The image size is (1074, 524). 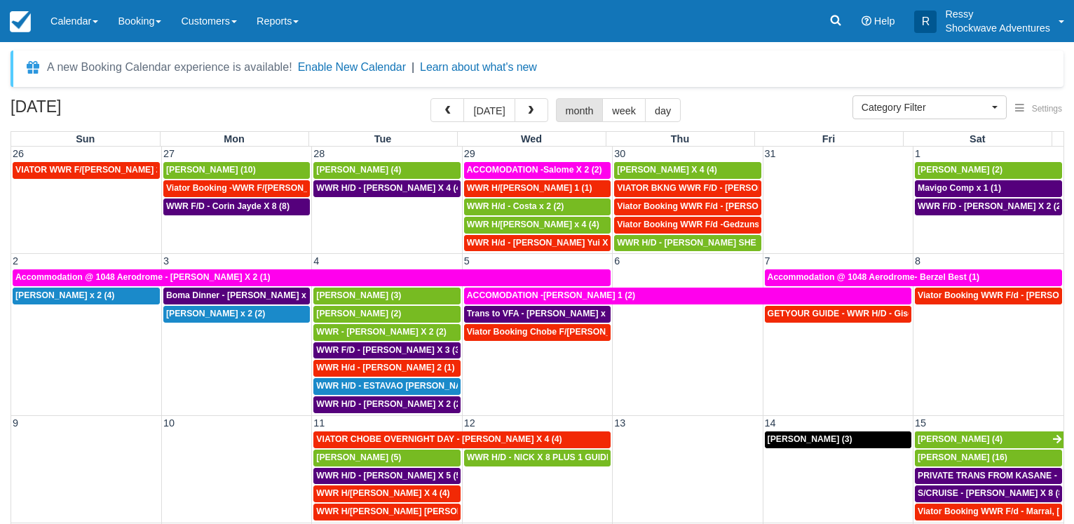 What do you see at coordinates (236, 207) in the screenshot?
I see `a: WWR F/D - Corin Jayde X 8 (8)` at bounding box center [236, 207].